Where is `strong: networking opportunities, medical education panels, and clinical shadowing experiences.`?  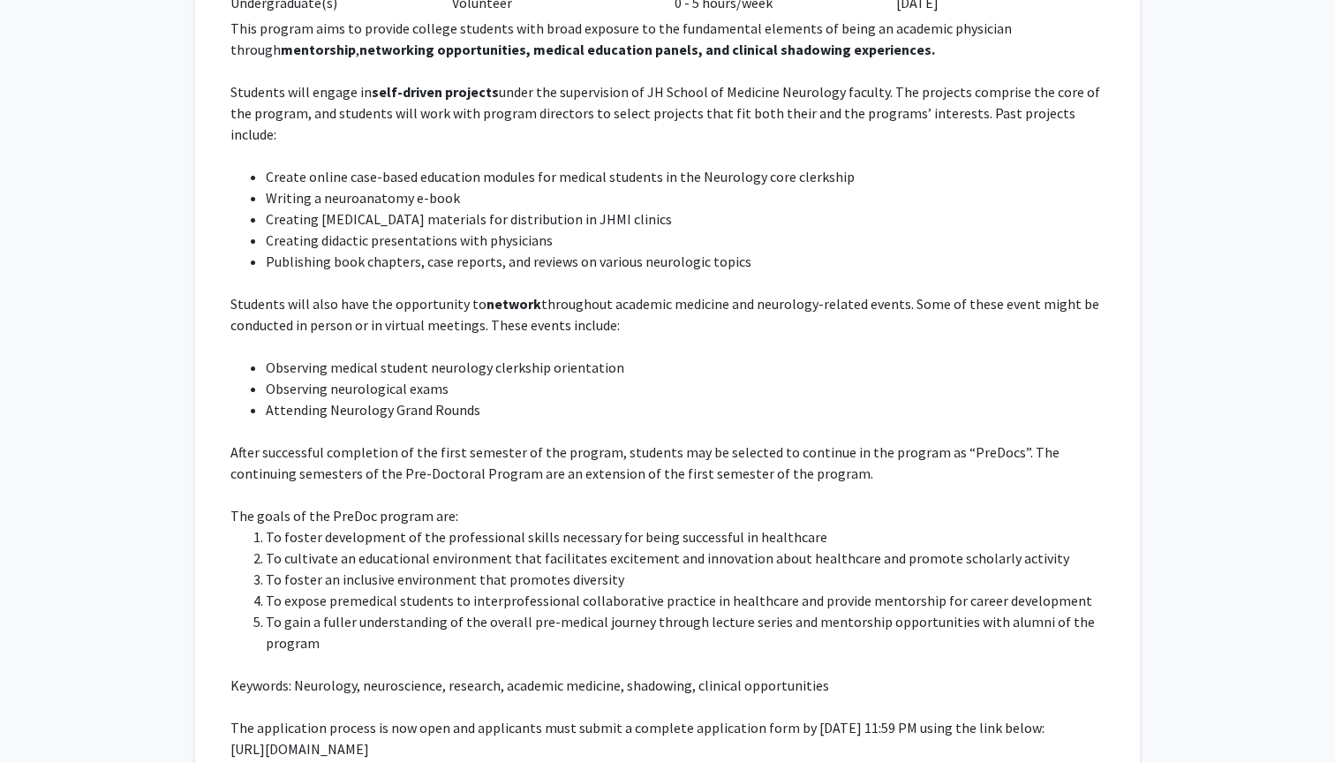
strong: networking opportunities, medical education panels, and clinical shadowing experiences. is located at coordinates (647, 49).